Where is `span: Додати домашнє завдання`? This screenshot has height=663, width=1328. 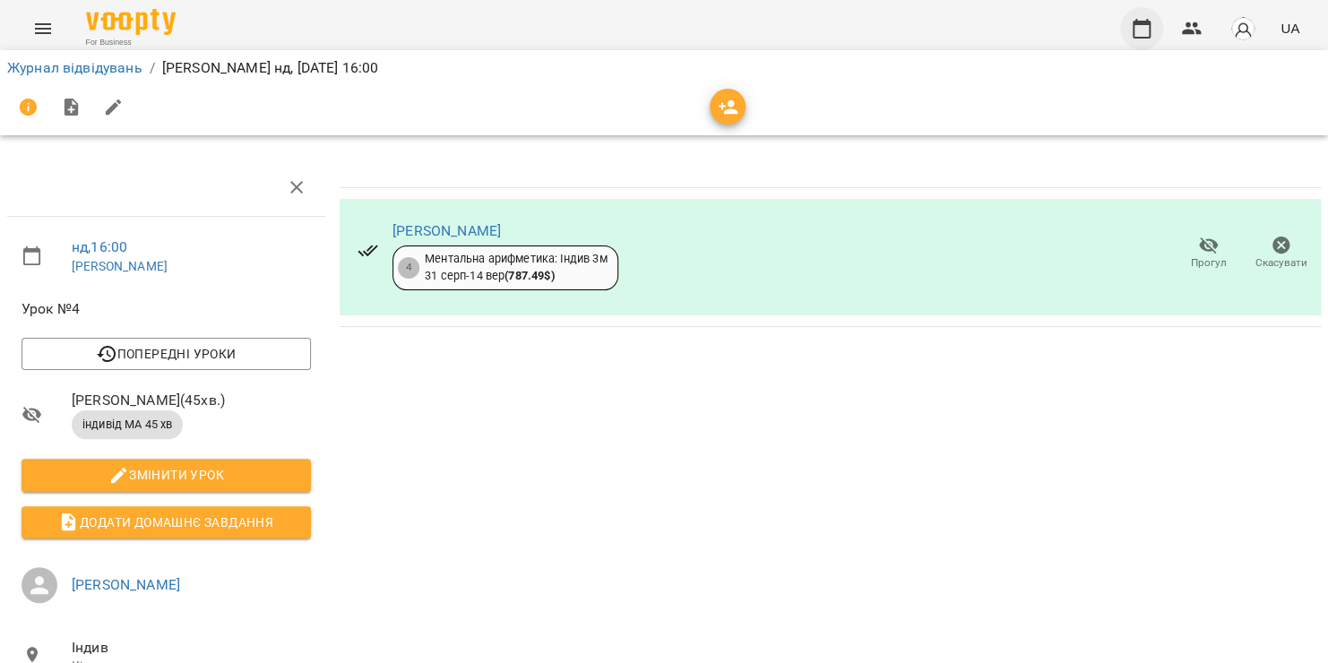
span: Додати домашнє завдання is located at coordinates (166, 522).